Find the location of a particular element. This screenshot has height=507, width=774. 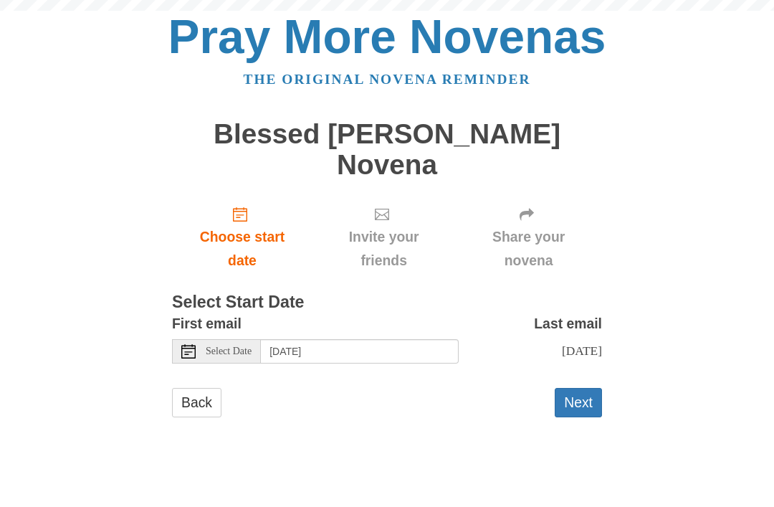

span: Choose start date is located at coordinates (242, 249).